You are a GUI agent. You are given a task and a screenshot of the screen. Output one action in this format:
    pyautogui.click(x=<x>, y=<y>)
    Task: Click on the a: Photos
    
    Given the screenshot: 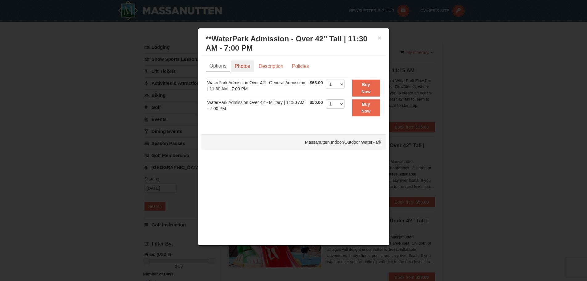 What is the action you would take?
    pyautogui.click(x=242, y=66)
    